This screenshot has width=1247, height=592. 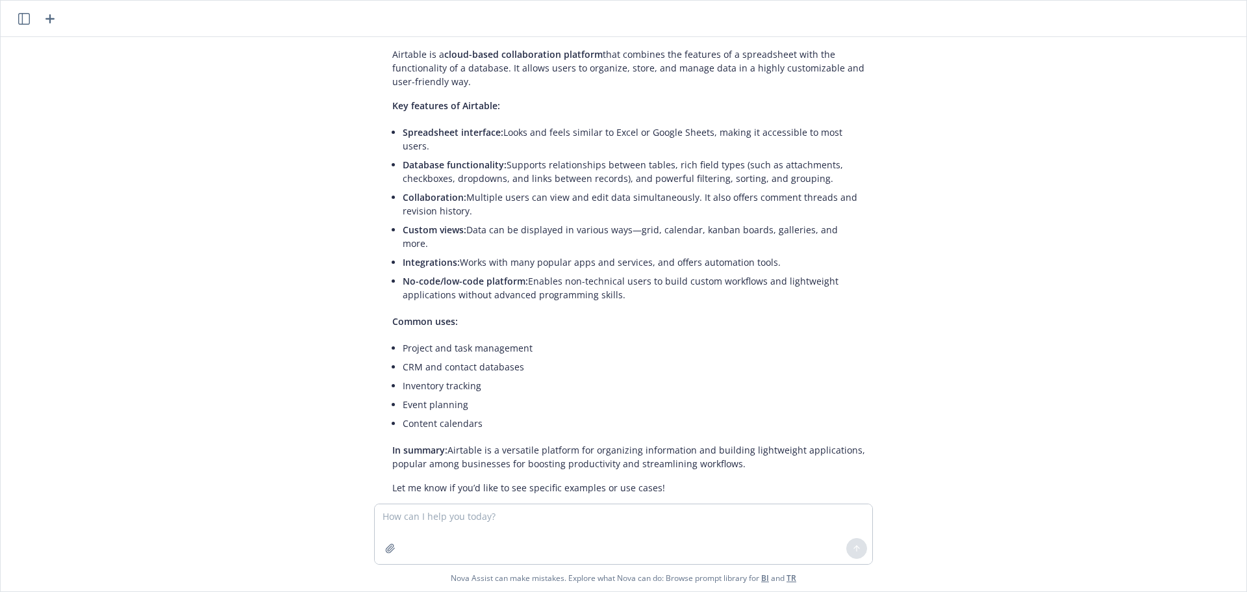 What do you see at coordinates (791, 577) in the screenshot?
I see `a: TR` at bounding box center [791, 577].